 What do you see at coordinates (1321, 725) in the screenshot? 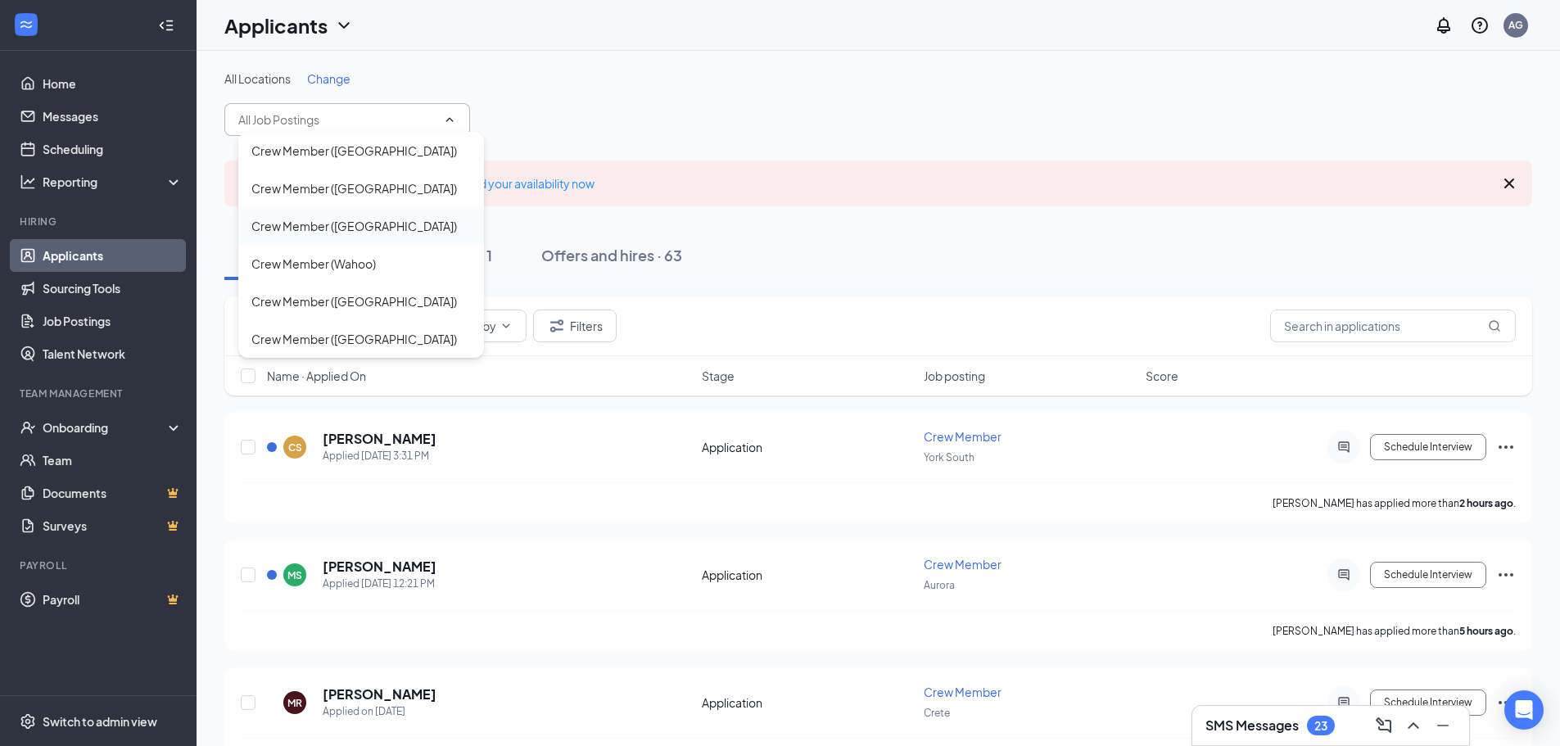
I see `div: 23` at bounding box center [1321, 725].